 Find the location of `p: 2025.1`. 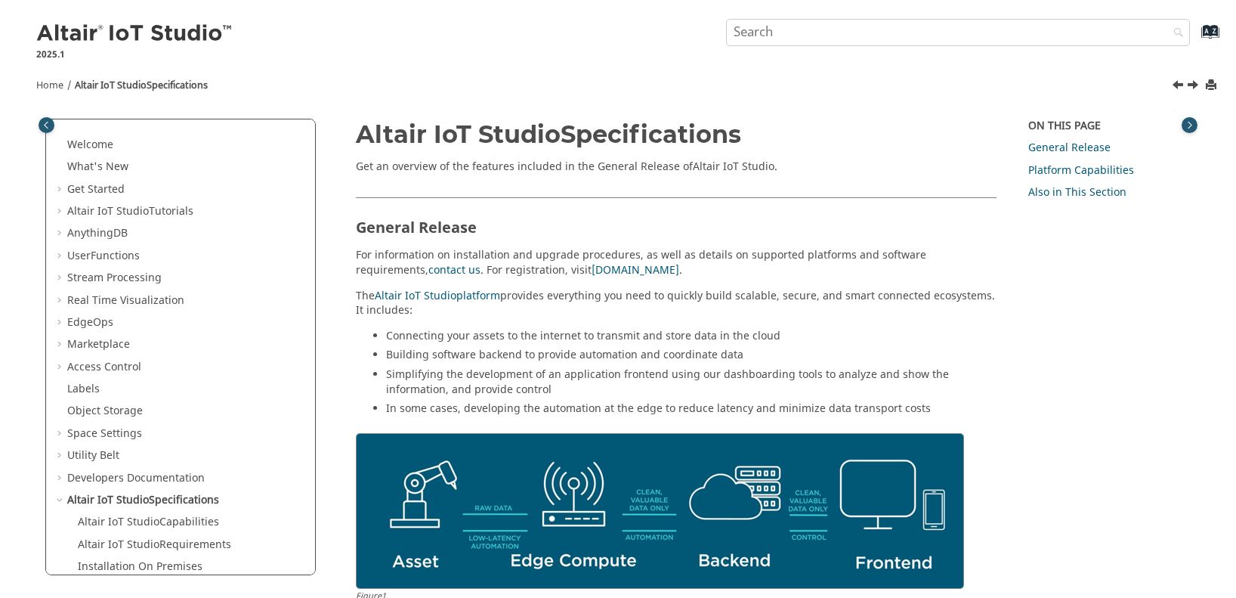

p: 2025.1 is located at coordinates (135, 54).